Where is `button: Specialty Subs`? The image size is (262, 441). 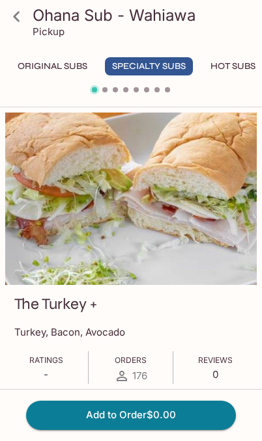
button: Specialty Subs is located at coordinates (148, 66).